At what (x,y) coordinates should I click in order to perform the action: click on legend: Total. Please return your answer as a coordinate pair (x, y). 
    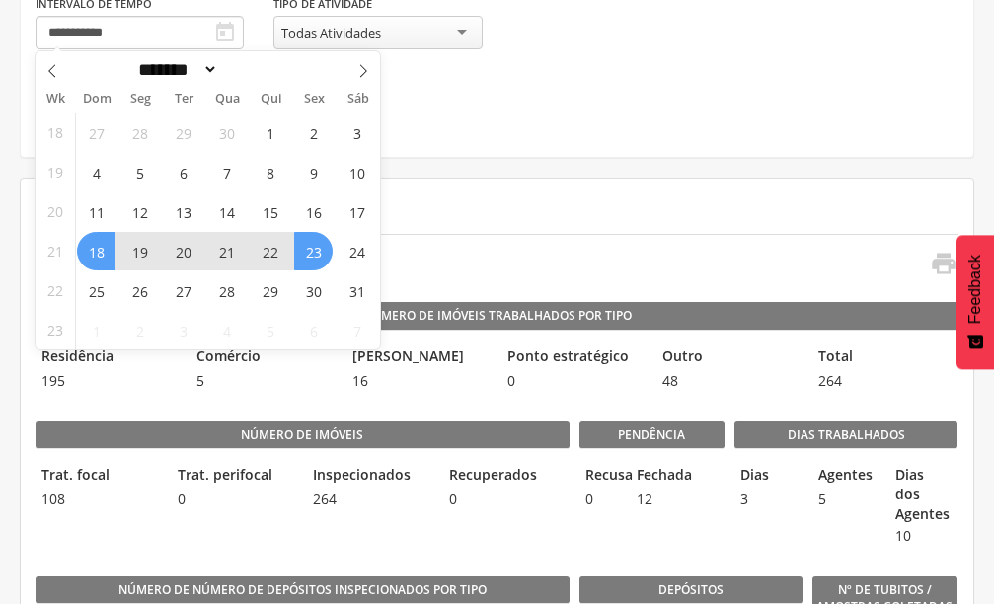
    Looking at the image, I should click on (885, 358).